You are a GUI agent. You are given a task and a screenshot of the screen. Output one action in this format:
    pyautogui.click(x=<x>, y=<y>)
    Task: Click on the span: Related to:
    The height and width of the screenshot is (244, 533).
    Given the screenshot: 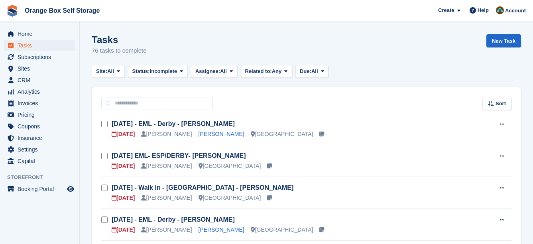 What is the action you would take?
    pyautogui.click(x=258, y=71)
    